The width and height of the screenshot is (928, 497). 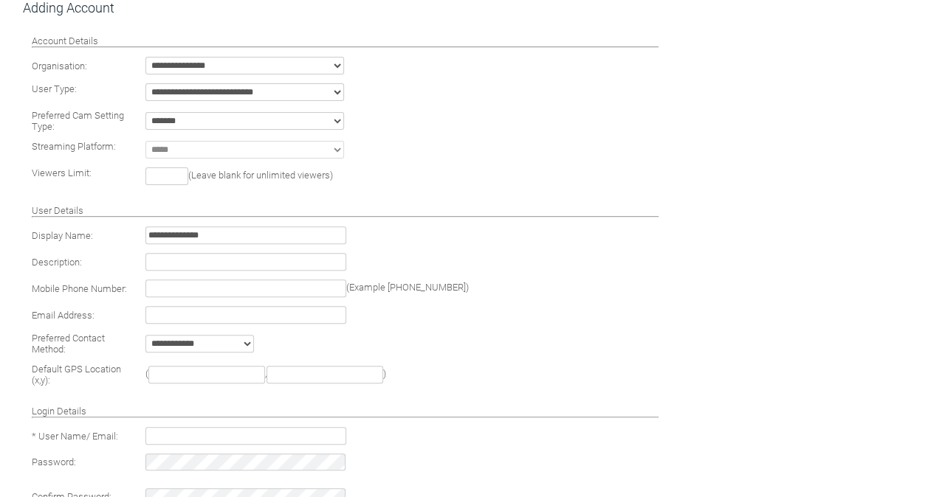 I want to click on span: * User Name/ Email:, so click(x=75, y=436).